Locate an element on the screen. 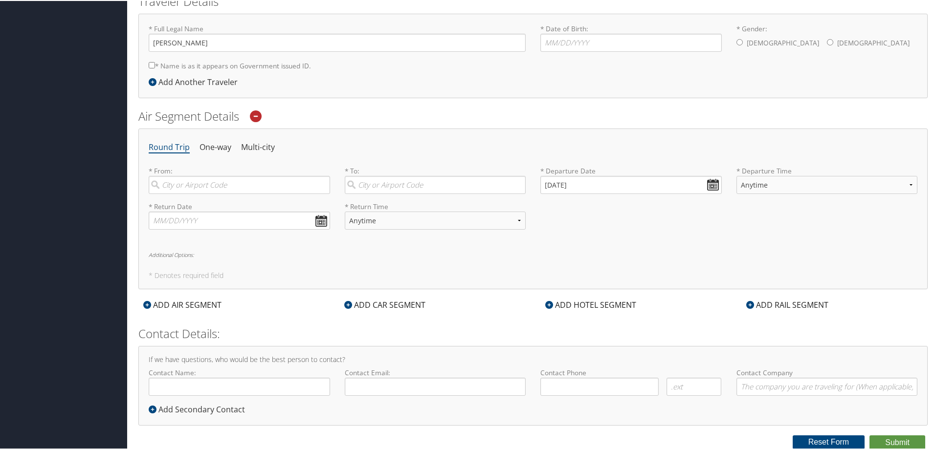  div: Add Secondary Contact is located at coordinates (199, 409).